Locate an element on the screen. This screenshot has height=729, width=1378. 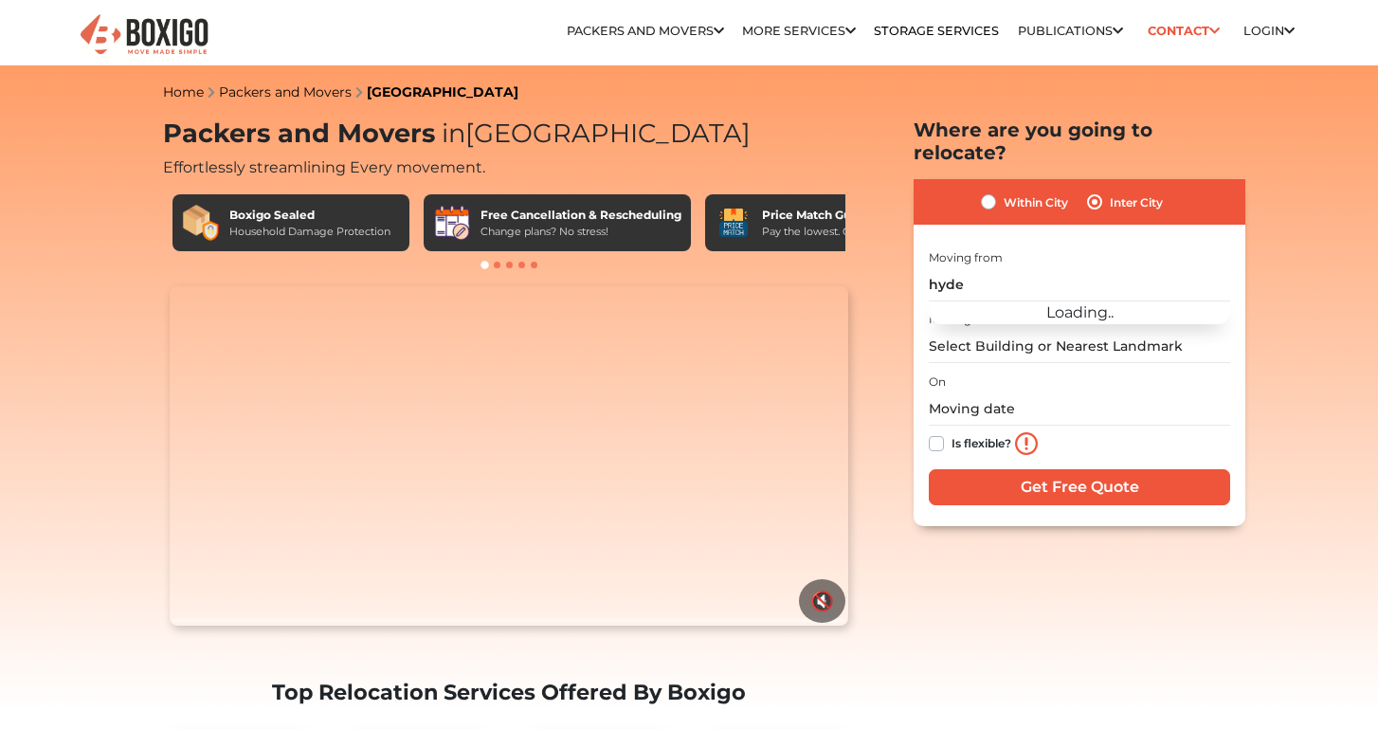
a: Contact is located at coordinates (1183, 30).